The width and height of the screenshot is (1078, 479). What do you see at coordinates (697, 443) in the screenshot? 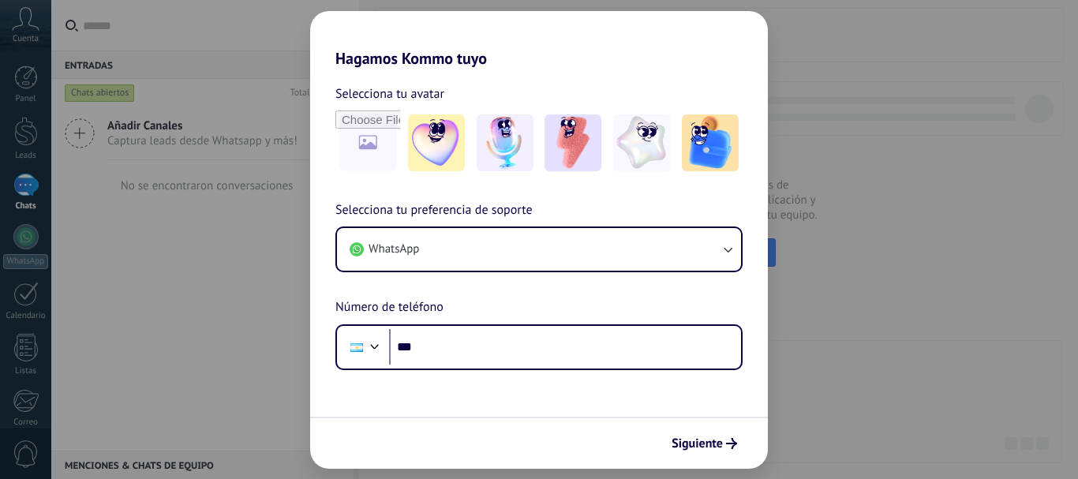
I see `span: Siguiente` at bounding box center [697, 443].